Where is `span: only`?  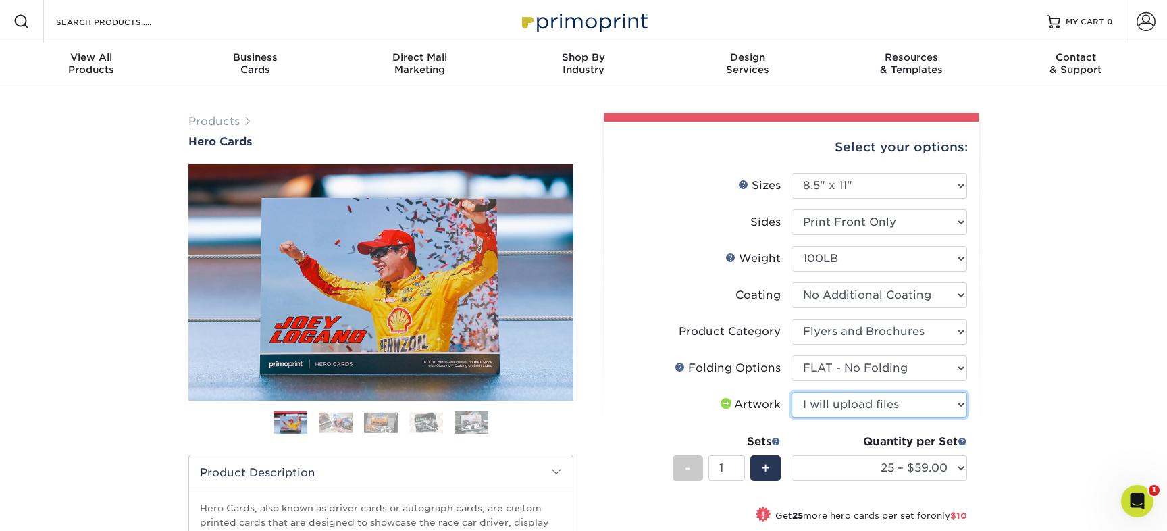 span: only is located at coordinates (949, 515).